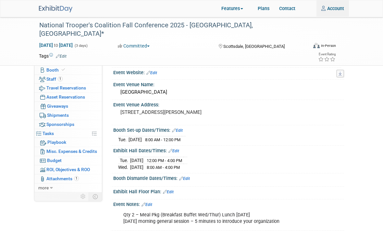 Image resolution: width=383 pixels, height=231 pixels. What do you see at coordinates (68, 124) in the screenshot?
I see `a: Sponsorships` at bounding box center [68, 124].